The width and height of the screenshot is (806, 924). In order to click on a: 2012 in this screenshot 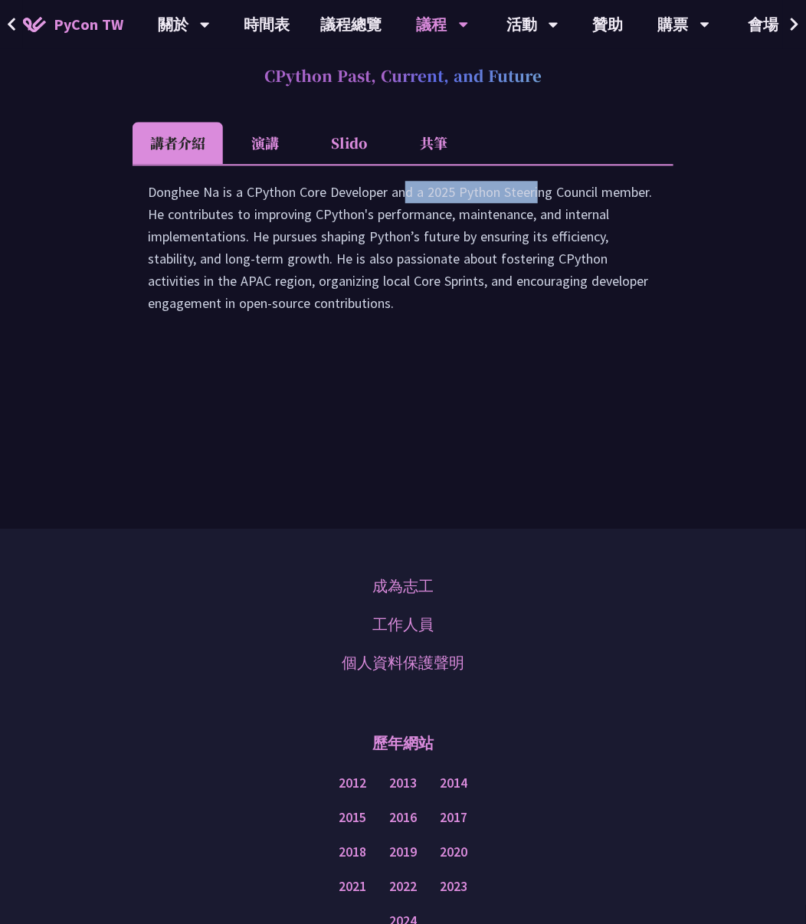, I will do `click(353, 783)`.